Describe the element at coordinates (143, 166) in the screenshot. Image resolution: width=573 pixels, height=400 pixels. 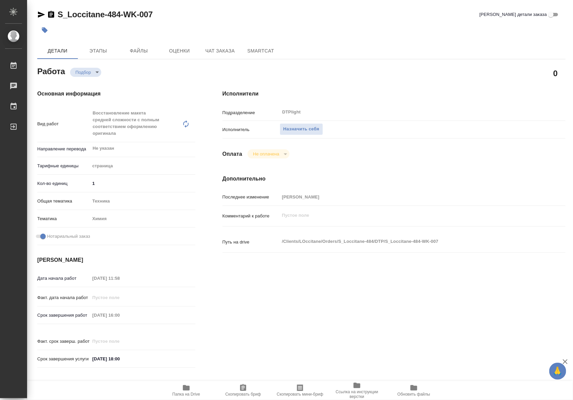
I see `div: страница` at that location.